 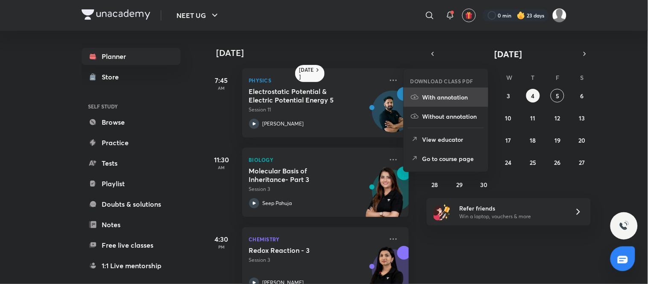 What do you see at coordinates (558, 162) in the screenshot?
I see `button: September 26, 2025` at bounding box center [558, 162].